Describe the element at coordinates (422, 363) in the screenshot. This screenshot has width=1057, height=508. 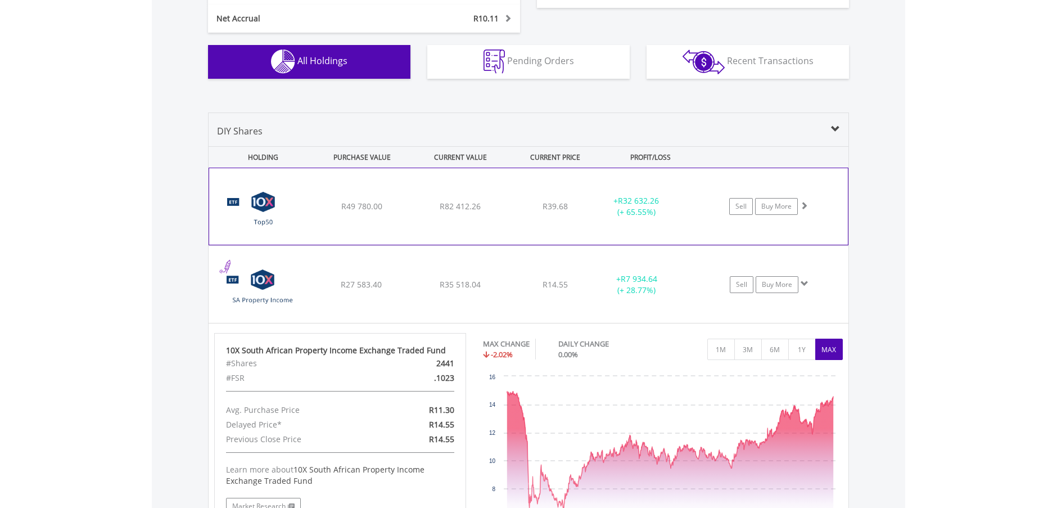
I see `div: 2441` at that location.